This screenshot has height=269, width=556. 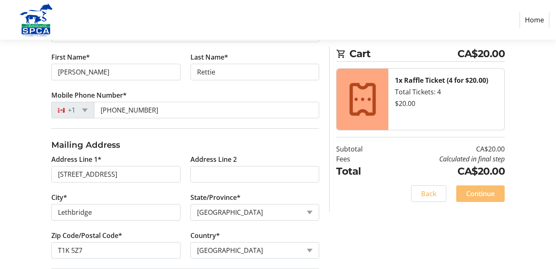 What do you see at coordinates (534, 20) in the screenshot?
I see `a: Home` at bounding box center [534, 20].